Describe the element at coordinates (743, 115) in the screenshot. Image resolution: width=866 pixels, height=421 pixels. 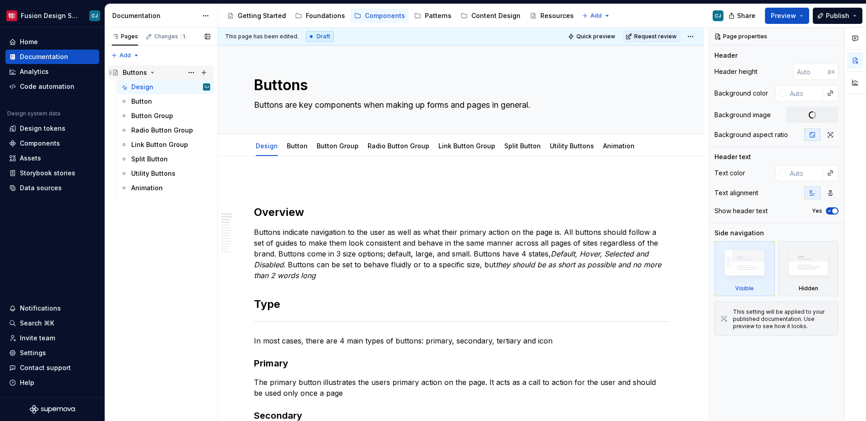
I see `div: Background image` at that location.